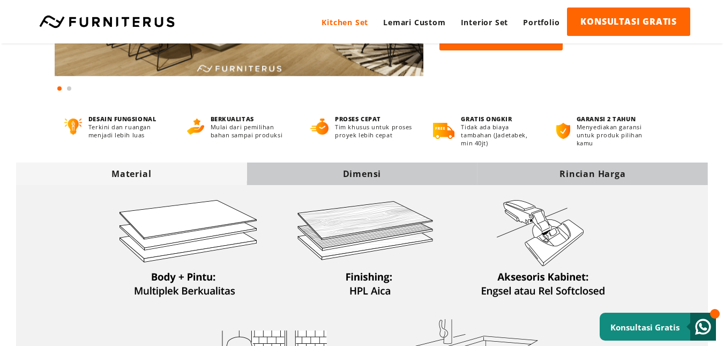 The width and height of the screenshot is (724, 346). Describe the element at coordinates (498, 135) in the screenshot. I see `p: Tidak ada biaya tambahan (Jadetabek, min 40jt)` at that location.